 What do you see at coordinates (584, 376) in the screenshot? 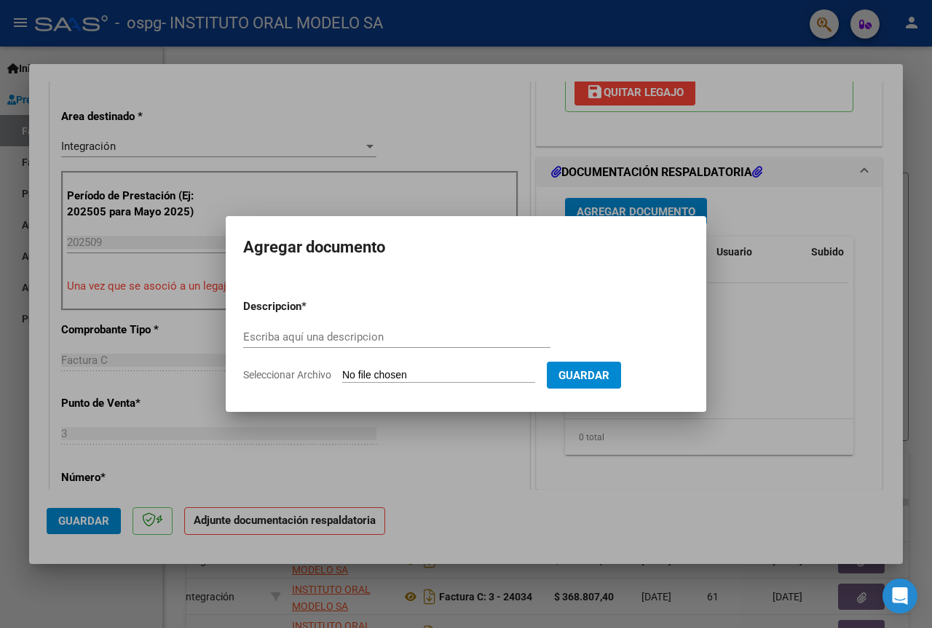
I see `span: Guardar` at bounding box center [584, 376].